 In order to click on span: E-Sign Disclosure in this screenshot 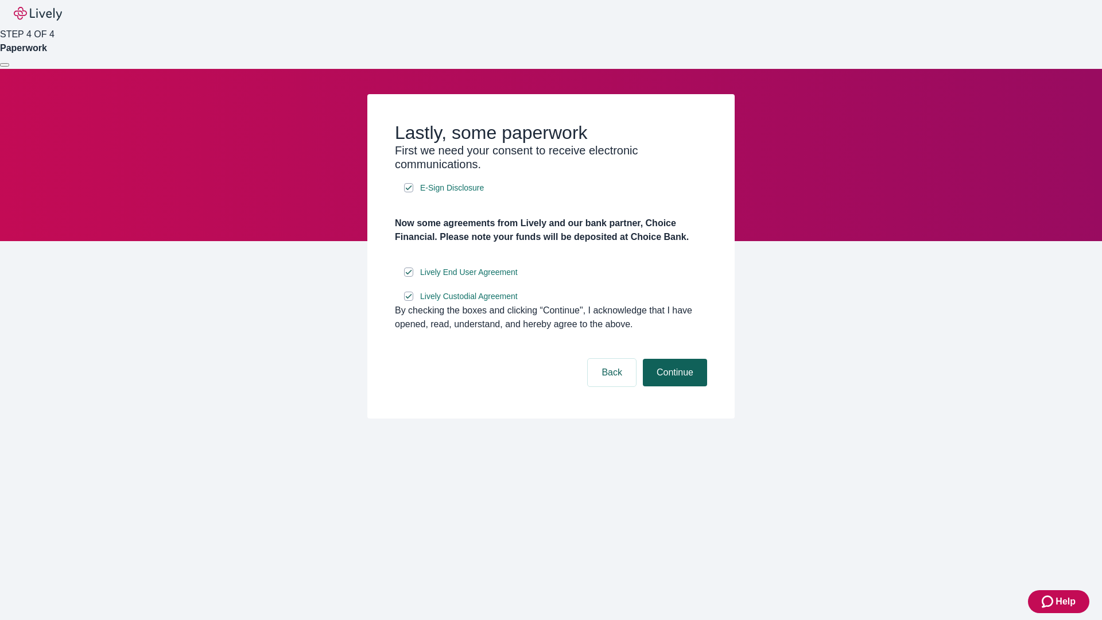, I will do `click(452, 188)`.